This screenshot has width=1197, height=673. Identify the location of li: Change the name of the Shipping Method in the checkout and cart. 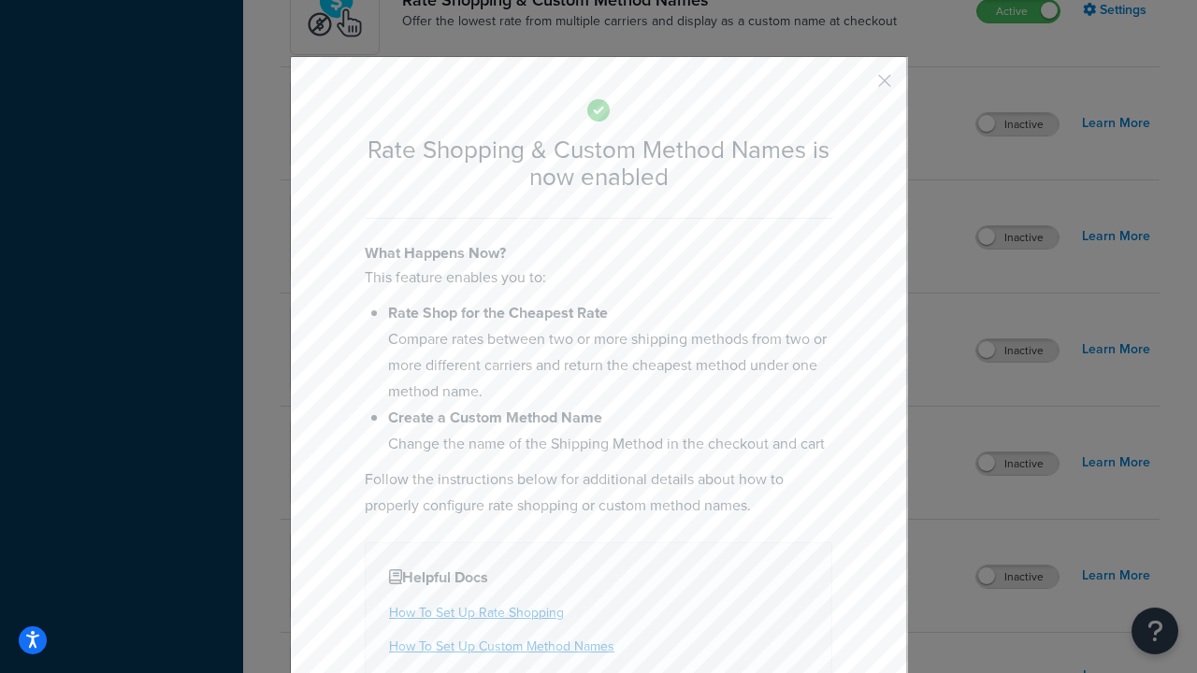
(610, 431).